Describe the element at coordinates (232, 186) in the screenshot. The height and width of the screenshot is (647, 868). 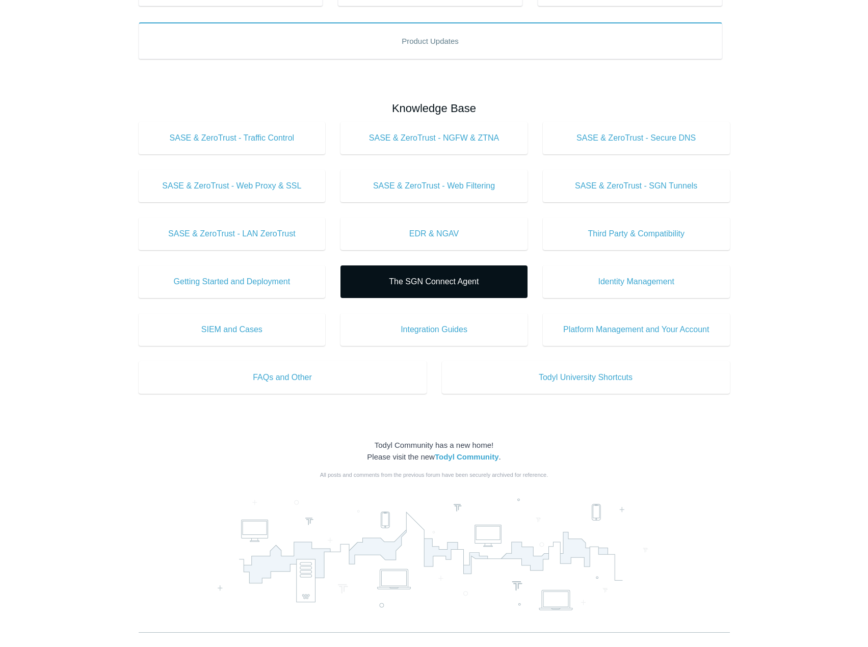
I see `a: SASE & ZeroTrust - Web Proxy & SSL` at that location.